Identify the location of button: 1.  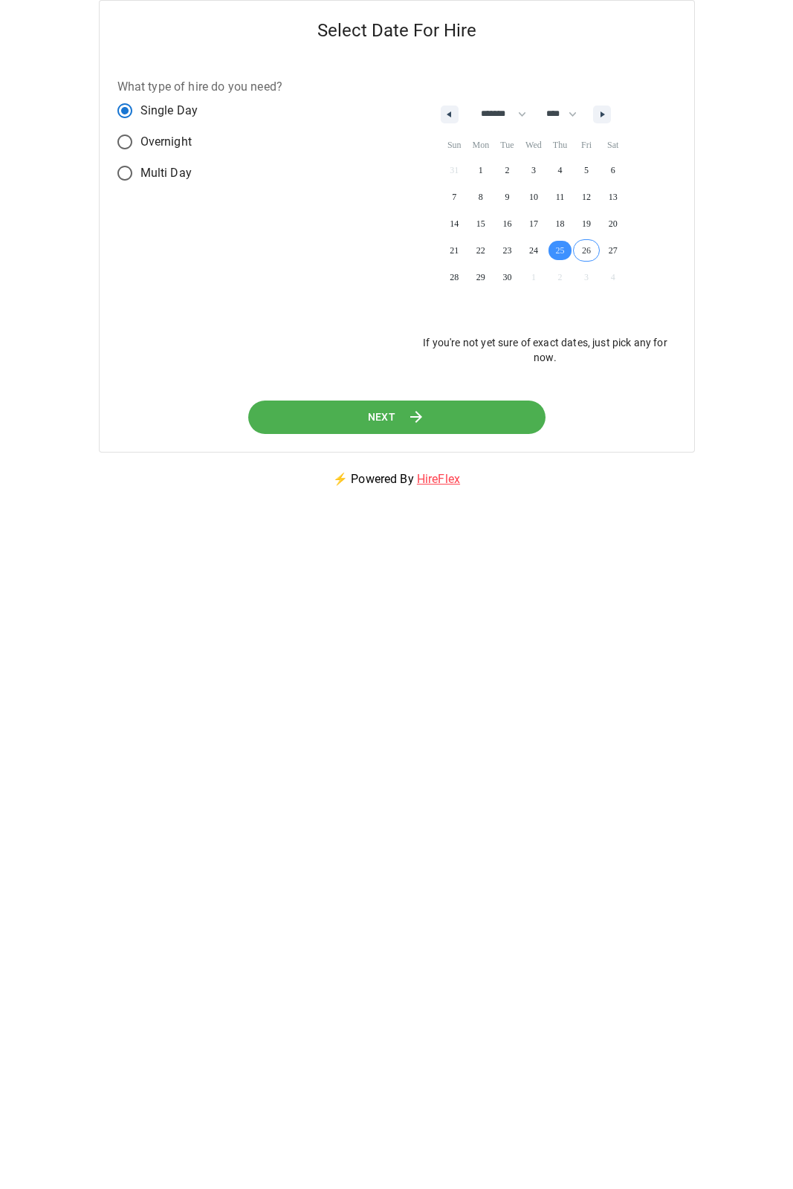
(481, 170).